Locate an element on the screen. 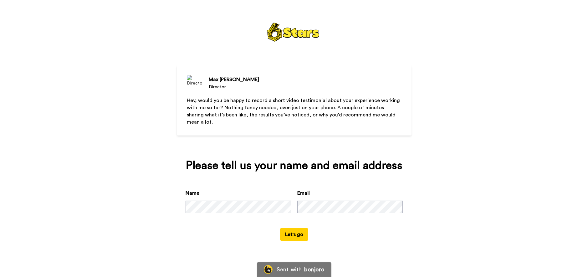 This screenshot has width=588, height=277. img: Bonjoro Logo is located at coordinates (268, 269).